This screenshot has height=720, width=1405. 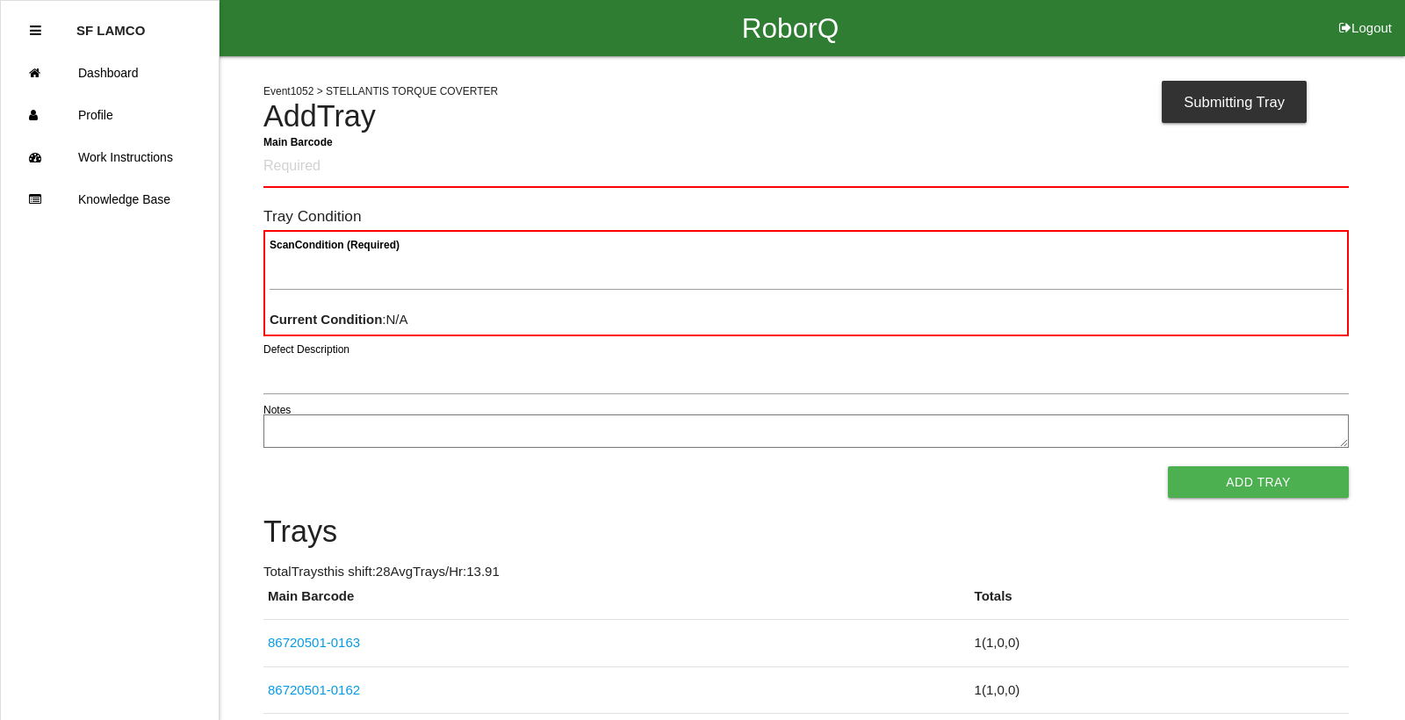 What do you see at coordinates (35, 31) in the screenshot?
I see `div: Close` at bounding box center [35, 31].